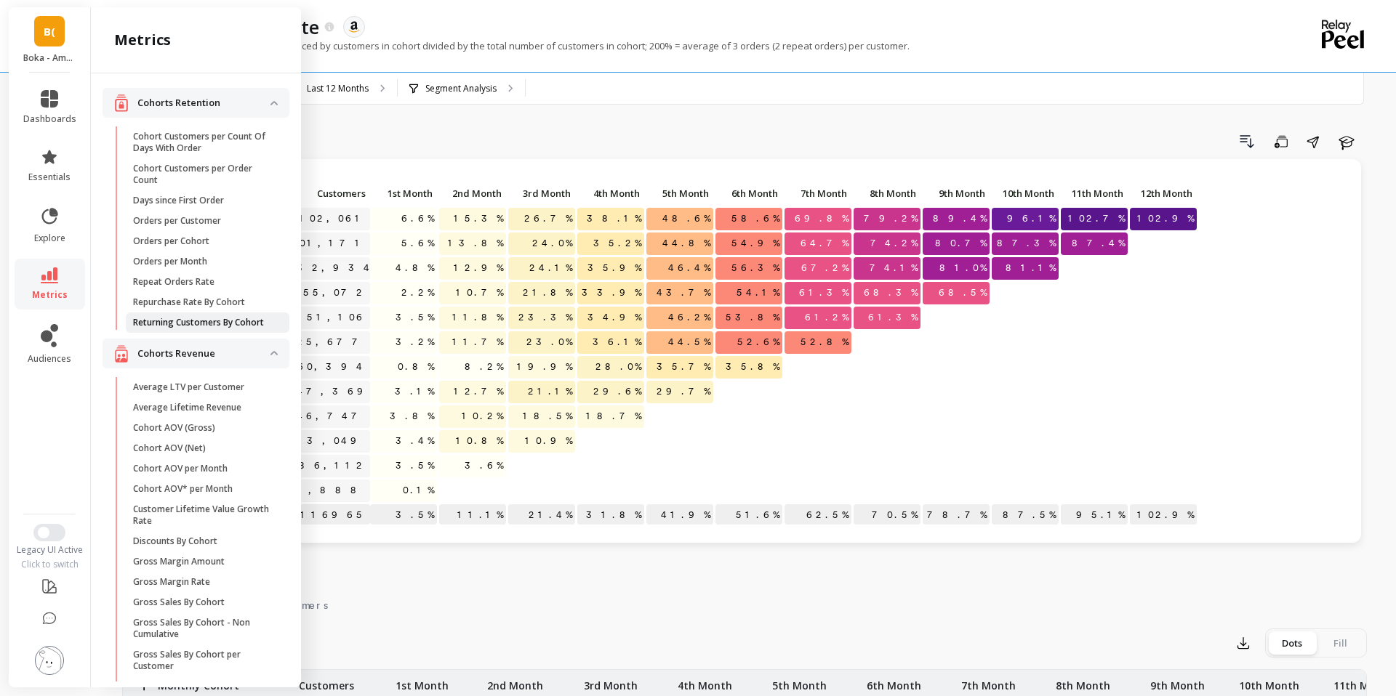 The width and height of the screenshot is (1396, 696). I want to click on span: 29.7%, so click(683, 392).